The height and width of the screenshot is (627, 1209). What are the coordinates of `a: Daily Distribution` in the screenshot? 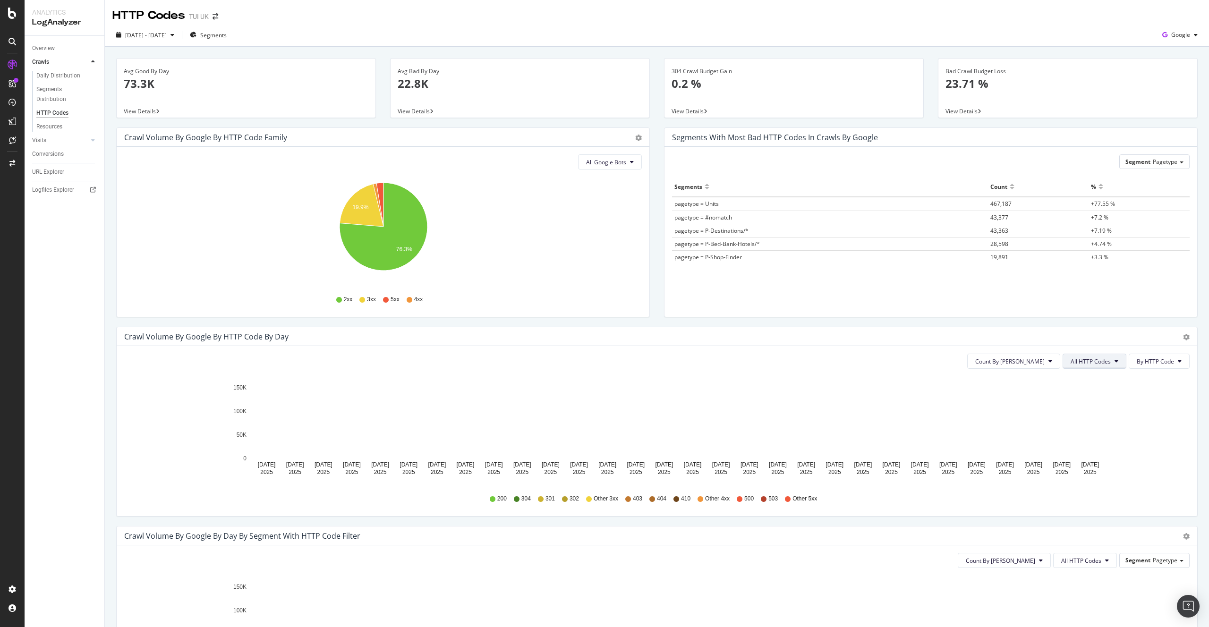 It's located at (67, 76).